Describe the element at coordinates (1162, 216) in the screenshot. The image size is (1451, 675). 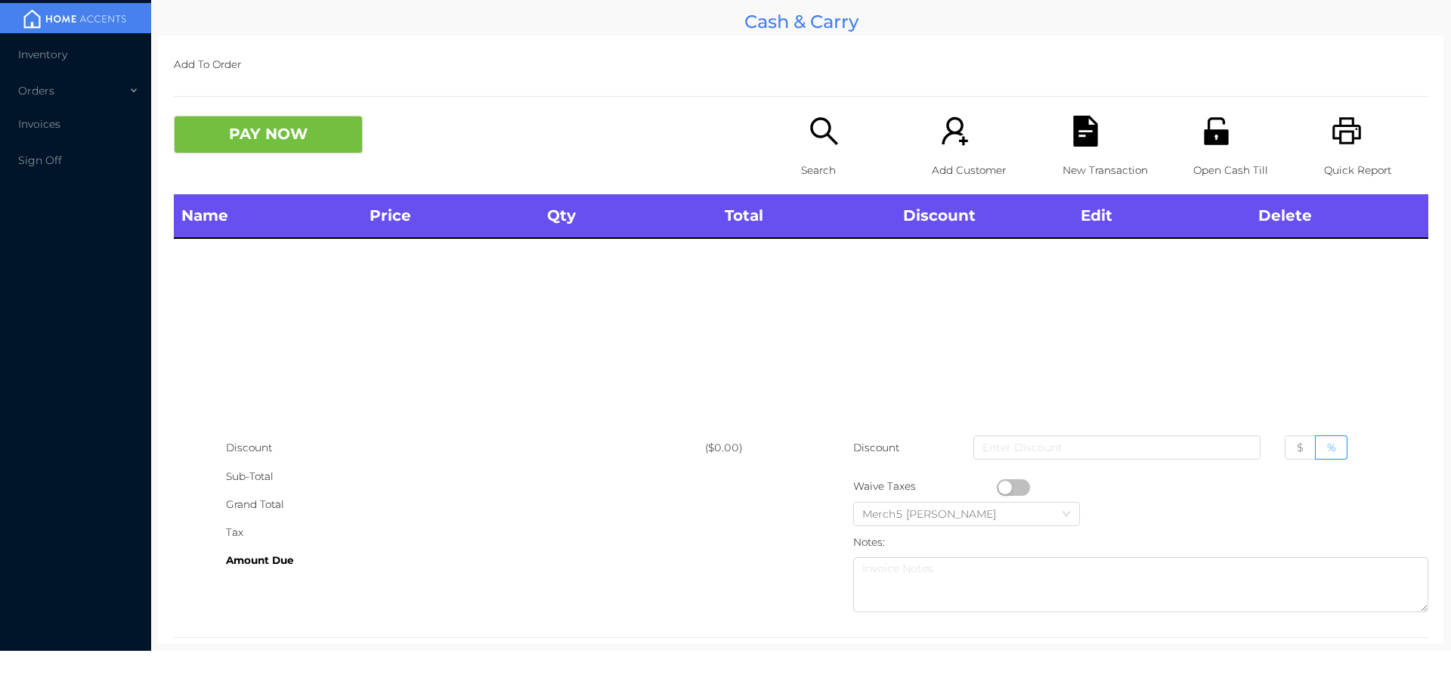
I see `th: Edit` at that location.